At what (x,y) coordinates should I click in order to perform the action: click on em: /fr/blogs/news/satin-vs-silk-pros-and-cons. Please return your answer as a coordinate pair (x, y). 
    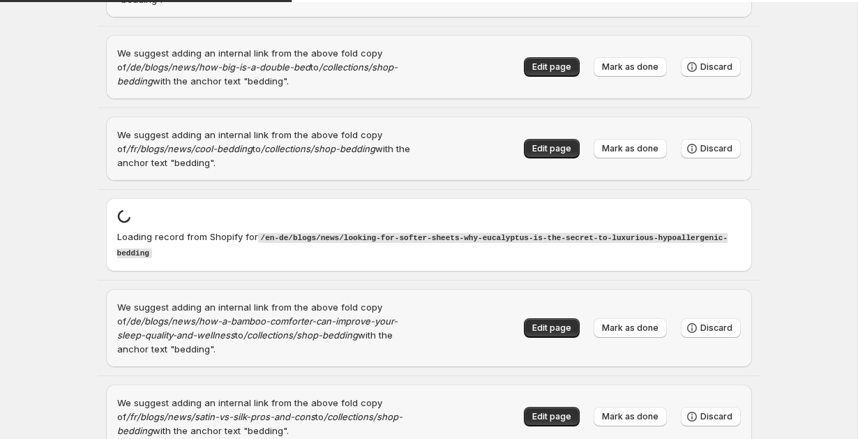
    Looking at the image, I should click on (220, 416).